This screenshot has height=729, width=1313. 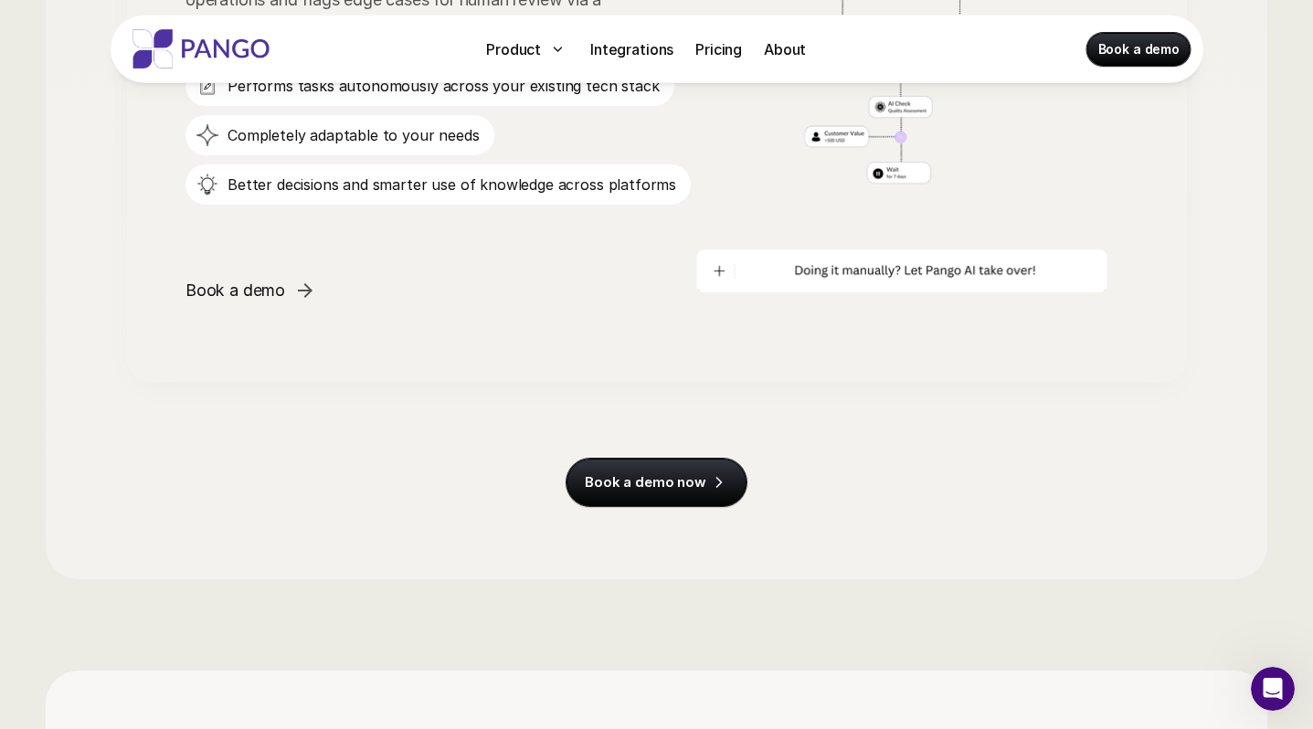 What do you see at coordinates (785, 49) in the screenshot?
I see `a: About` at bounding box center [785, 49].